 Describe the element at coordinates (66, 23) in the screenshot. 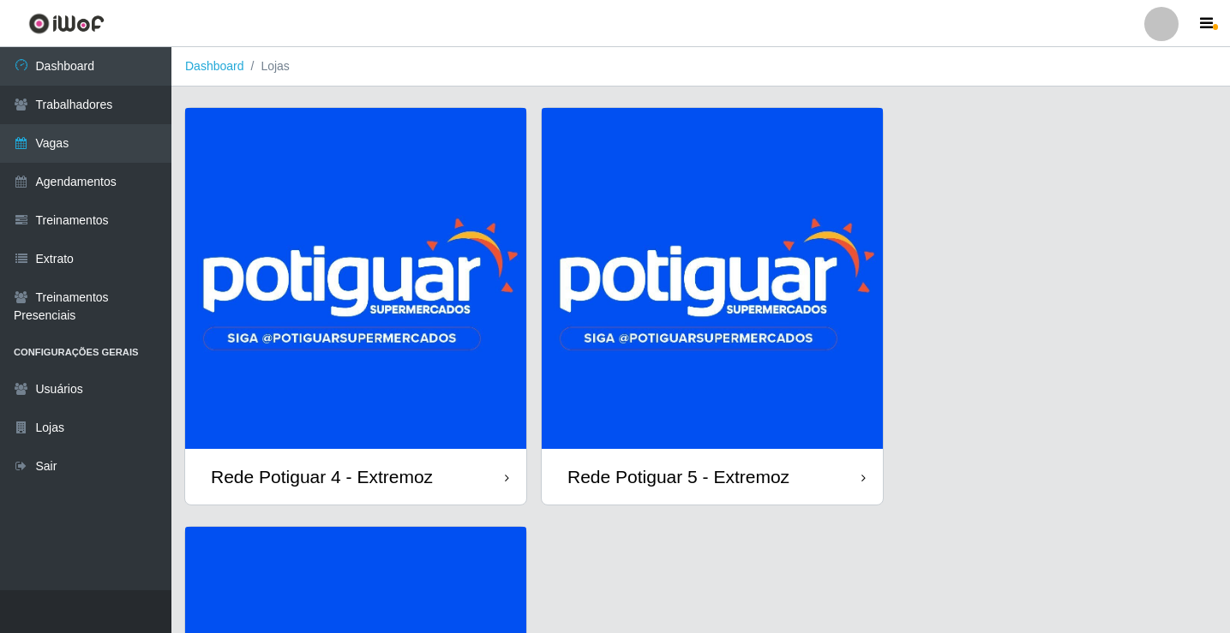

I see `img: CoreUI Logo` at that location.